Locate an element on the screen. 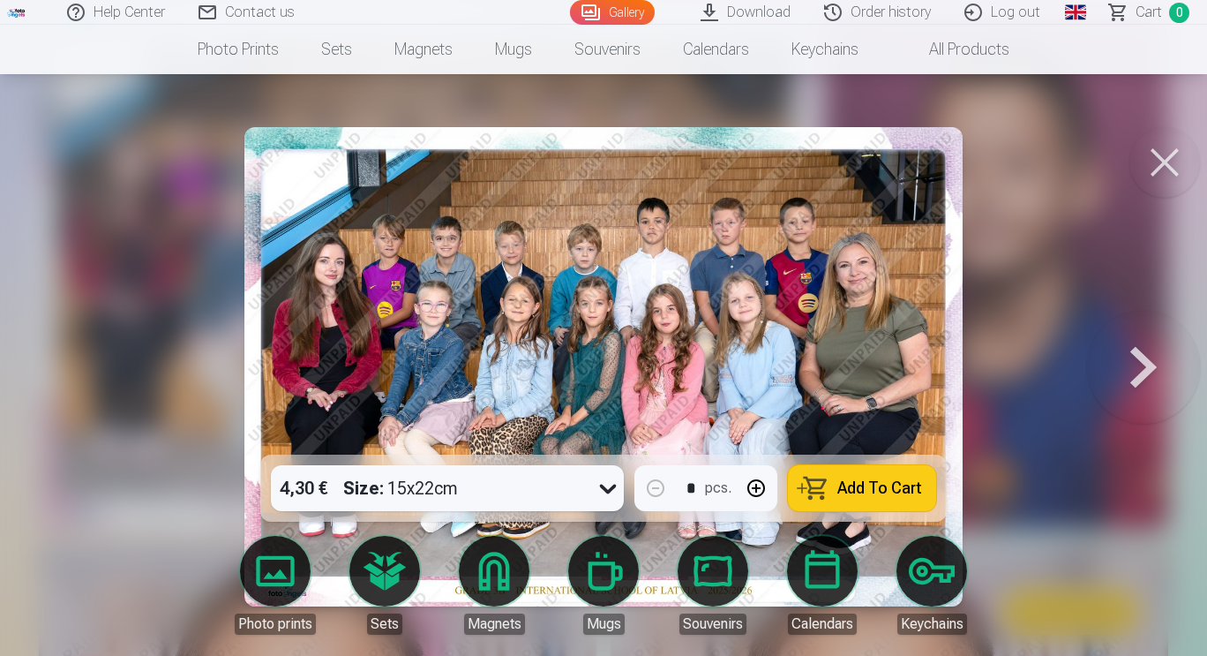  div: Photo prints is located at coordinates (275, 624).